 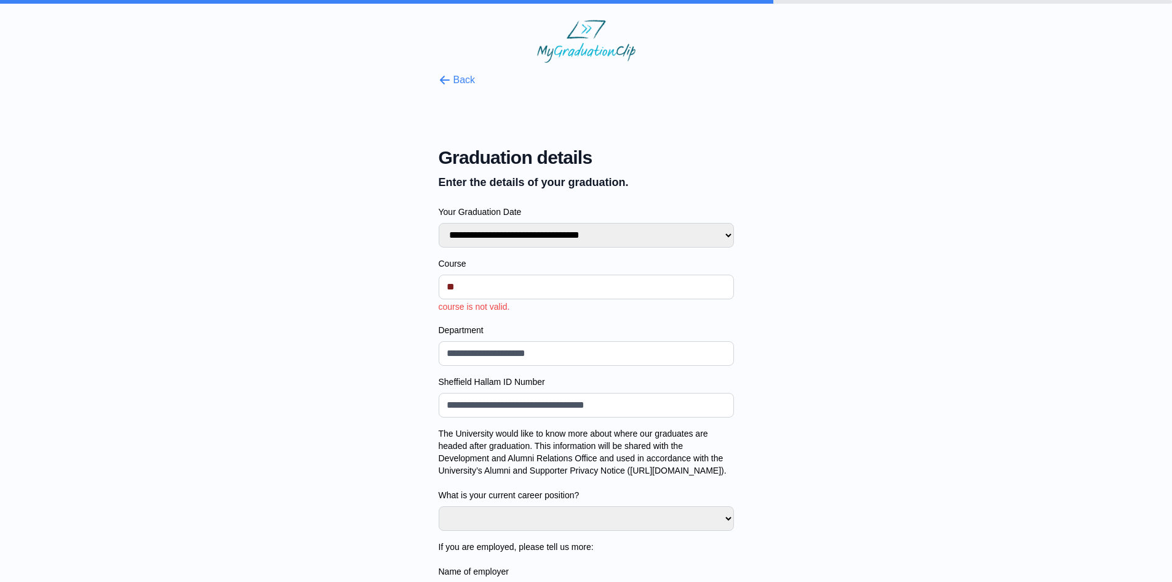 What do you see at coordinates (587, 212) in the screenshot?
I see `label: Your Graduation Date` at bounding box center [587, 212].